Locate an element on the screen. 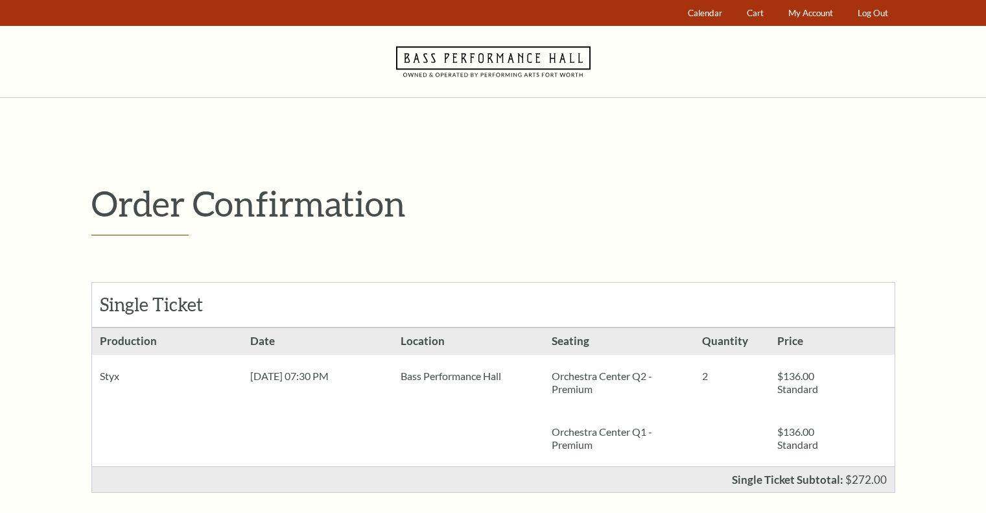 The image size is (986, 513). p: Order Confirmation is located at coordinates (493, 203).